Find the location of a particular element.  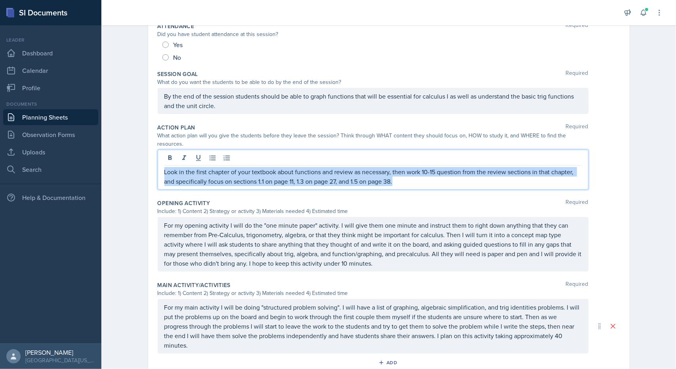

div: Did you have student attendance at this session? is located at coordinates (373, 34).